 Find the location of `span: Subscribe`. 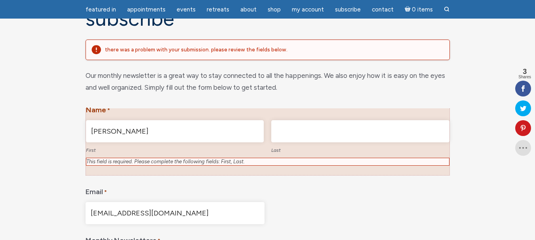

span: Subscribe is located at coordinates (348, 10).